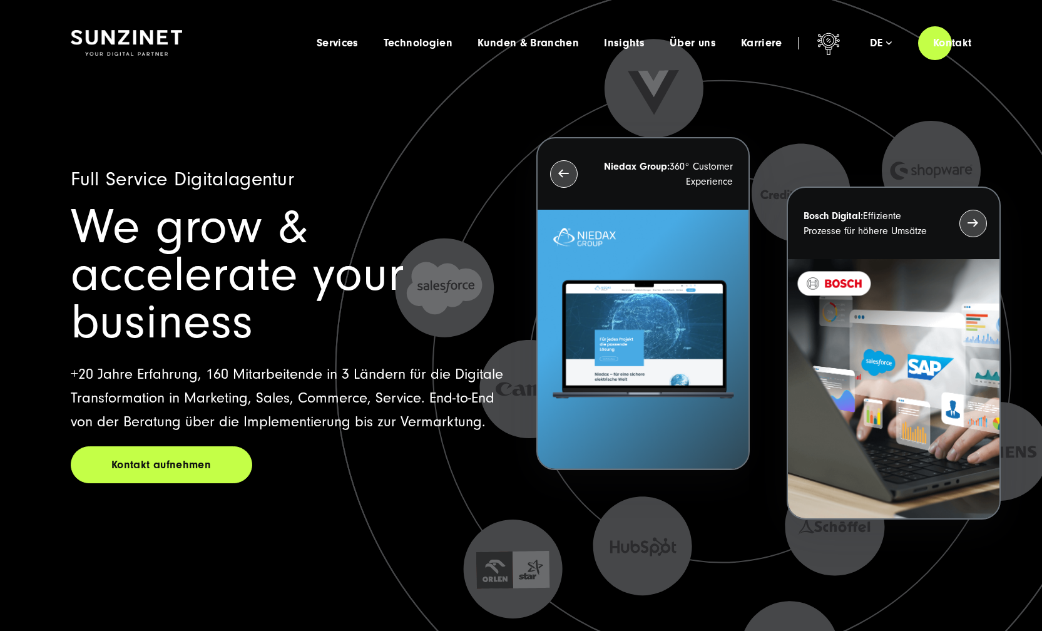  I want to click on span: Full Service Digitalagentur, so click(183, 179).